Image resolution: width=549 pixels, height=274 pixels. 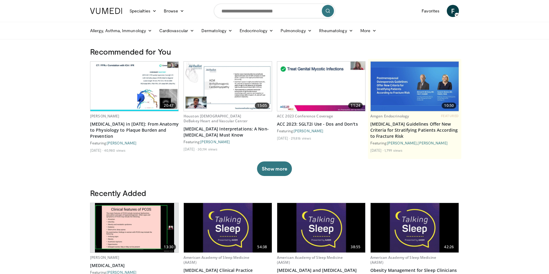 What do you see at coordinates (336, 31) in the screenshot?
I see `a: Rheumatology` at bounding box center [336, 31].